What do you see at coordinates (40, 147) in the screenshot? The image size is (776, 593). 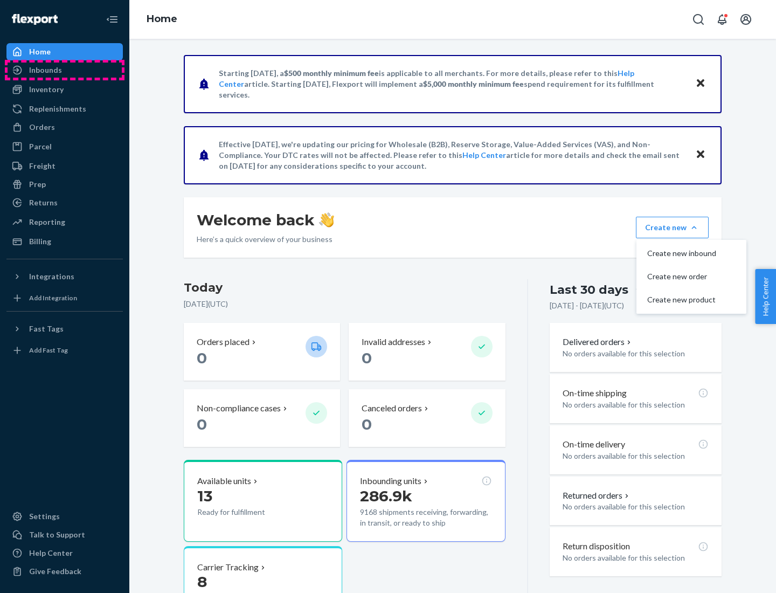 I see `div: Parcel` at bounding box center [40, 147].